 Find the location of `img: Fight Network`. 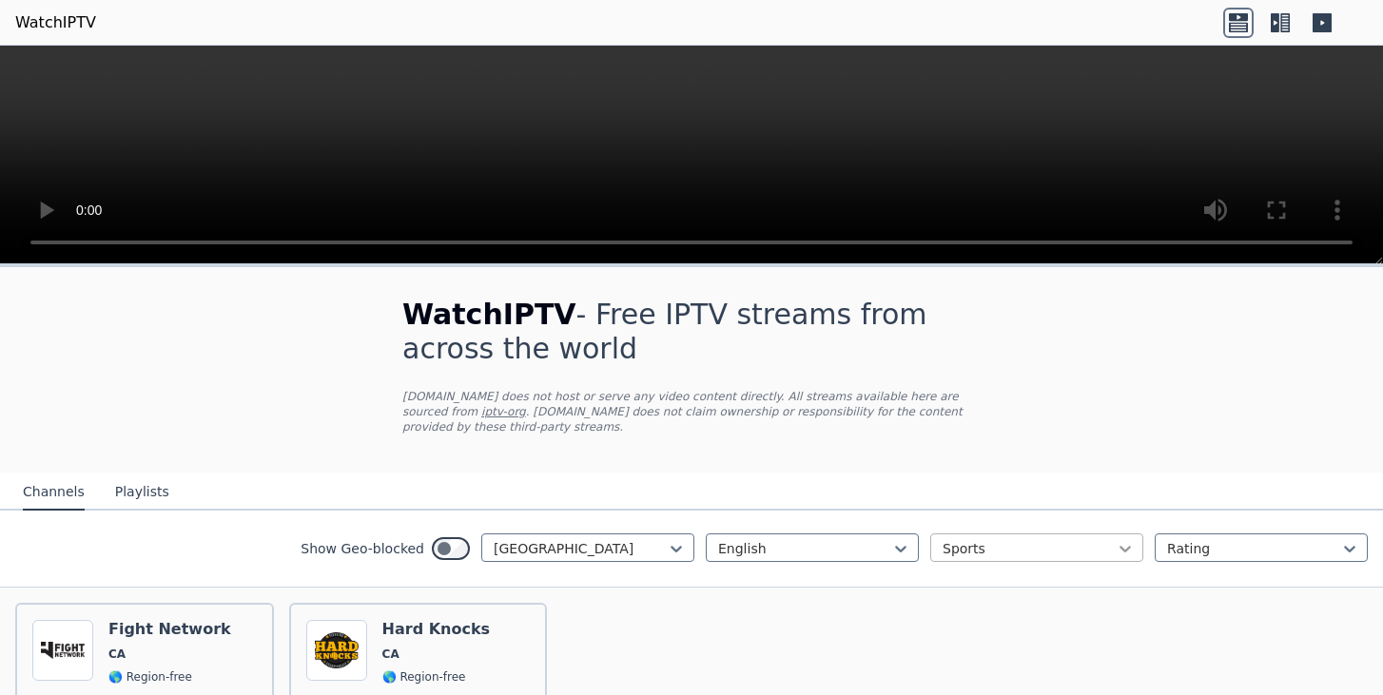

img: Fight Network is located at coordinates (63, 650).